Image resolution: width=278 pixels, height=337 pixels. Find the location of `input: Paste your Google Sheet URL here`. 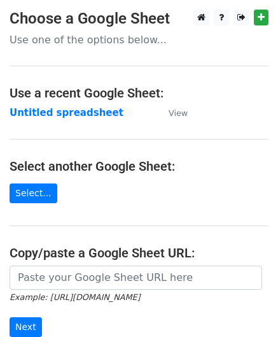

input: Paste your Google Sheet URL here is located at coordinates (136, 277).